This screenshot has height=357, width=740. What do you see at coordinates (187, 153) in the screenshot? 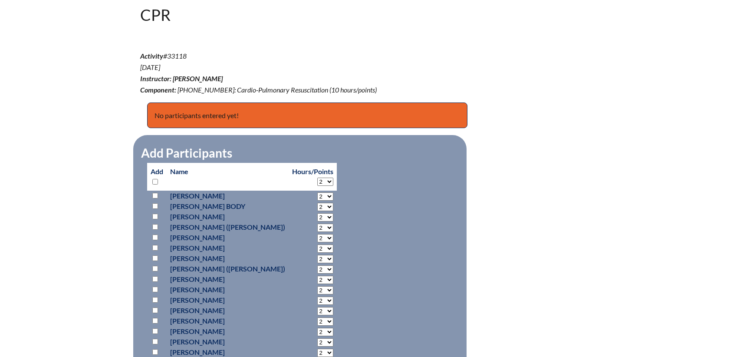
I see `legend: Add Participants` at bounding box center [187, 153].